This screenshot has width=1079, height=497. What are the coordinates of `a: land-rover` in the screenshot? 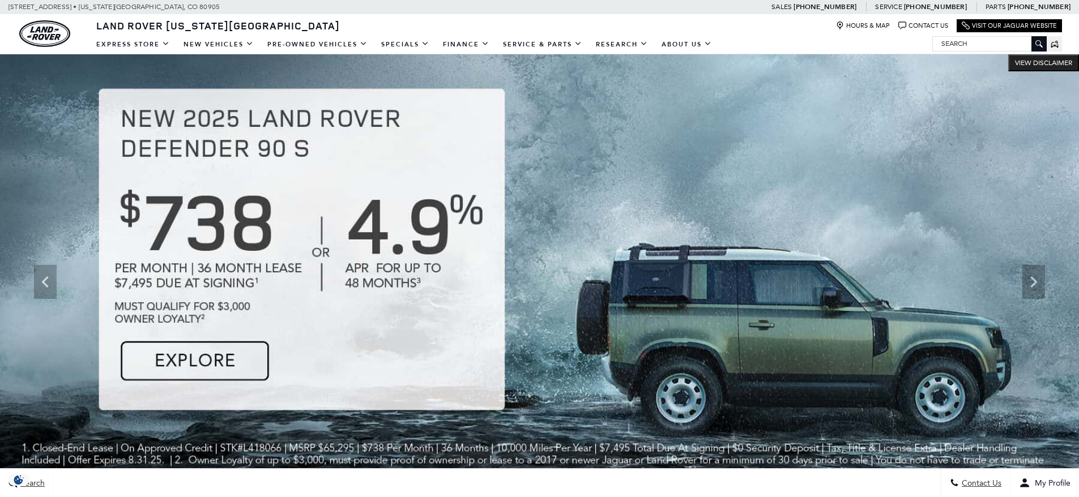 It's located at (45, 33).